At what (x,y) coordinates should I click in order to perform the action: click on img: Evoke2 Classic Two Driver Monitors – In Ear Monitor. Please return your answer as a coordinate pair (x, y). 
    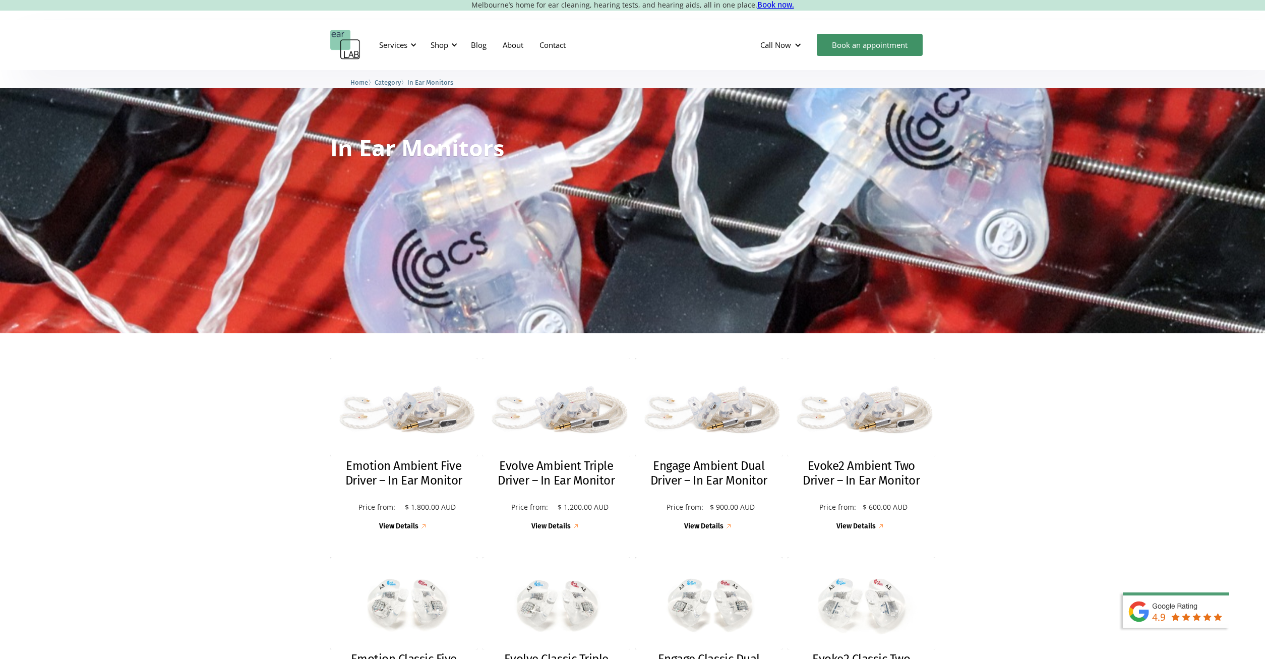
    Looking at the image, I should click on (861, 603).